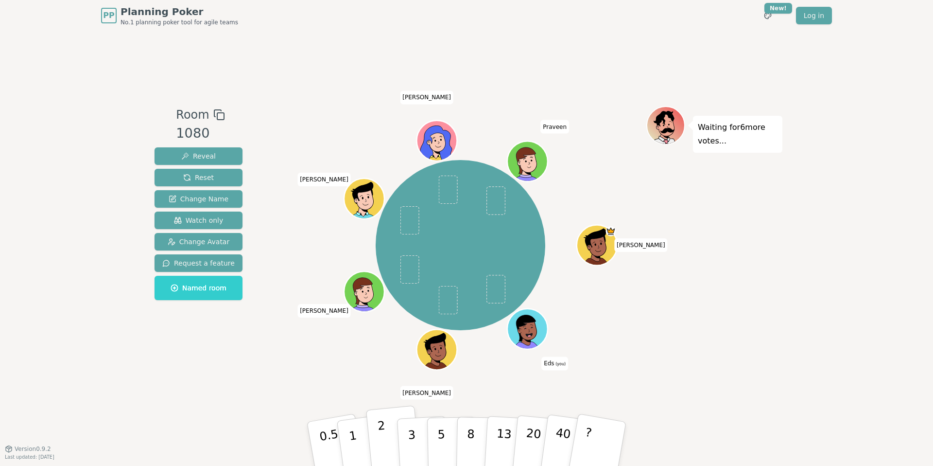 Image resolution: width=933 pixels, height=466 pixels. I want to click on span: Named room, so click(198, 288).